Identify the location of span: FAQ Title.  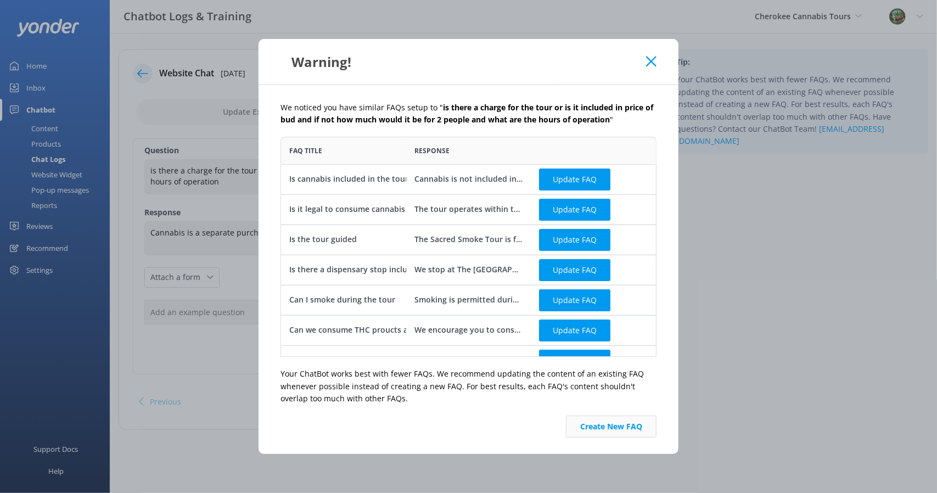
(306, 150).